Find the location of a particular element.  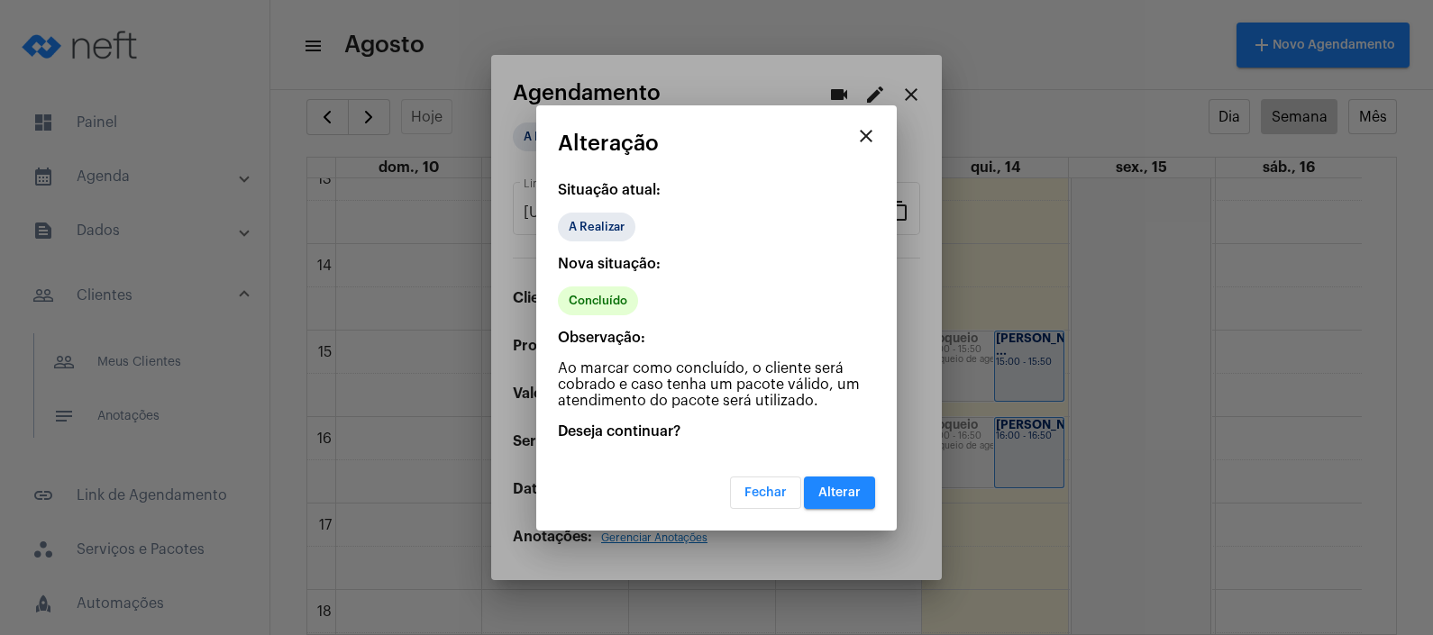

p: Observação: is located at coordinates (716, 338).